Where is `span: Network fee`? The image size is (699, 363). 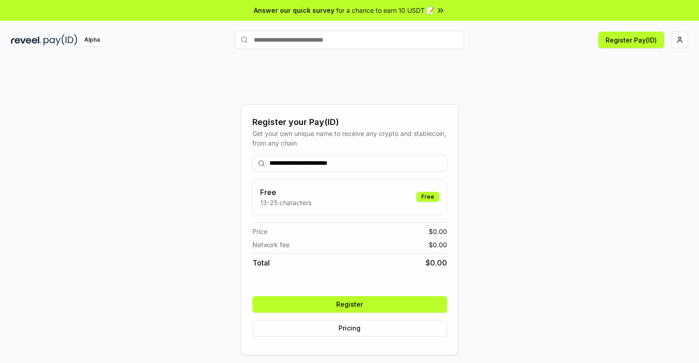 span: Network fee is located at coordinates (271, 245).